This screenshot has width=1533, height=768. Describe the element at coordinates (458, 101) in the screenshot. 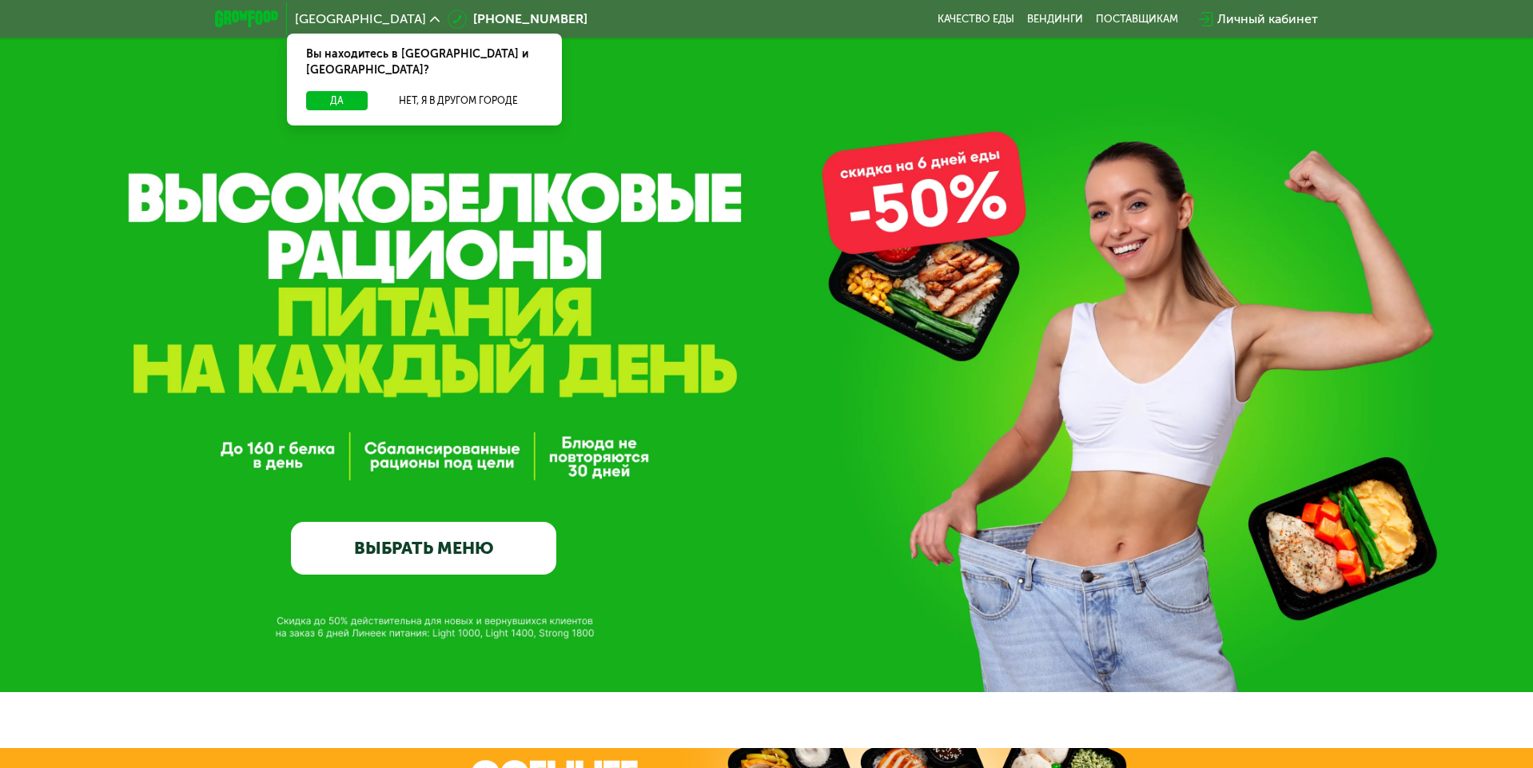

I see `button: Нет, я в другом городе` at that location.